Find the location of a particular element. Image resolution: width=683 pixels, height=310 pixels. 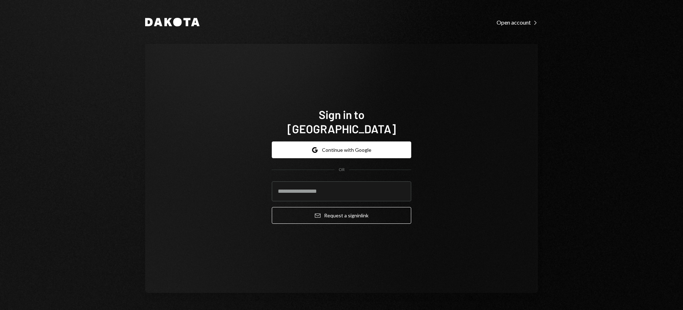

button: Continue with Google is located at coordinates (342, 149).